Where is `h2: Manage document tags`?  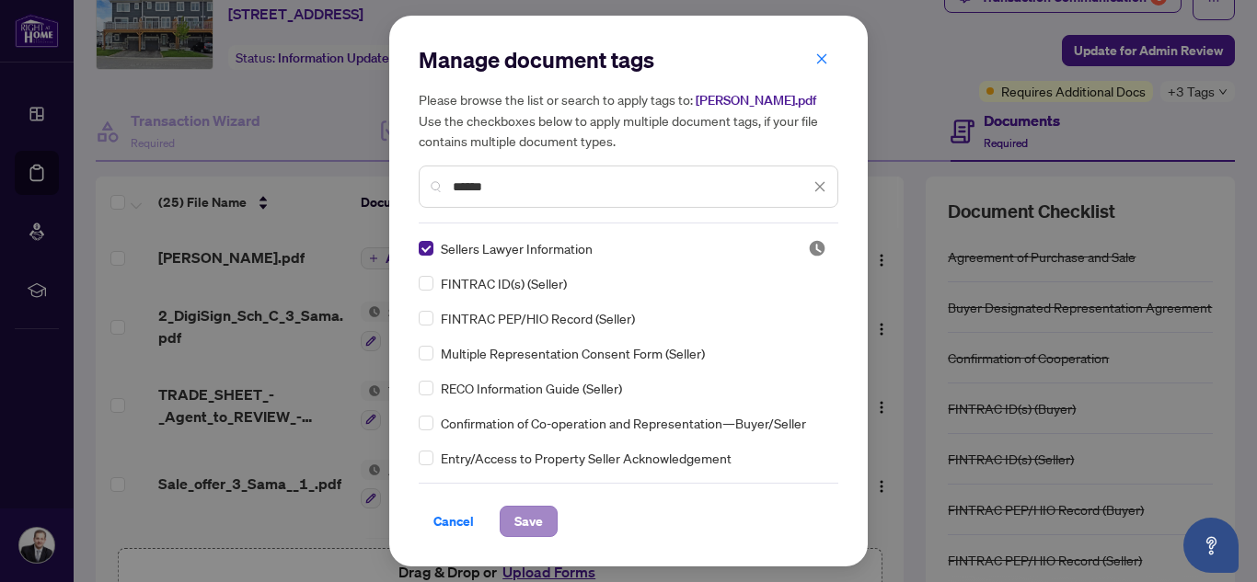
h2: Manage document tags is located at coordinates (628, 60).